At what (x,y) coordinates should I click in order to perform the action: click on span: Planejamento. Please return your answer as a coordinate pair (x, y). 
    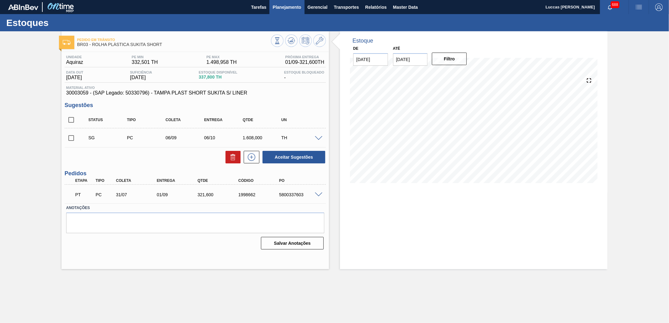
    Looking at the image, I should click on (287, 7).